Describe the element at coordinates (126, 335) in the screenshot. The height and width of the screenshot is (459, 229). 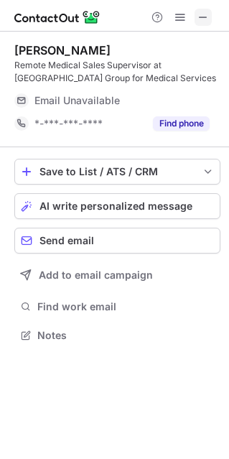
I see `span: Notes` at that location.